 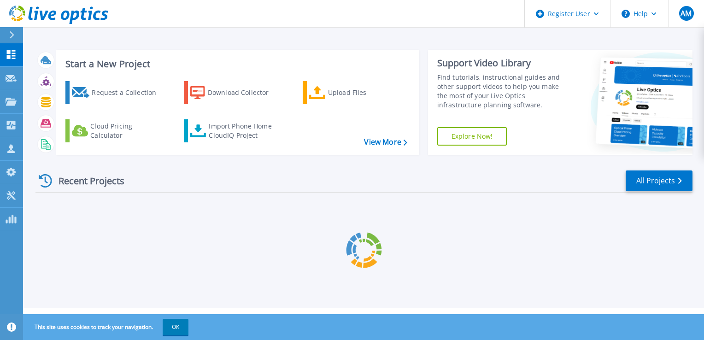 What do you see at coordinates (175, 327) in the screenshot?
I see `button: OK` at bounding box center [175, 327].